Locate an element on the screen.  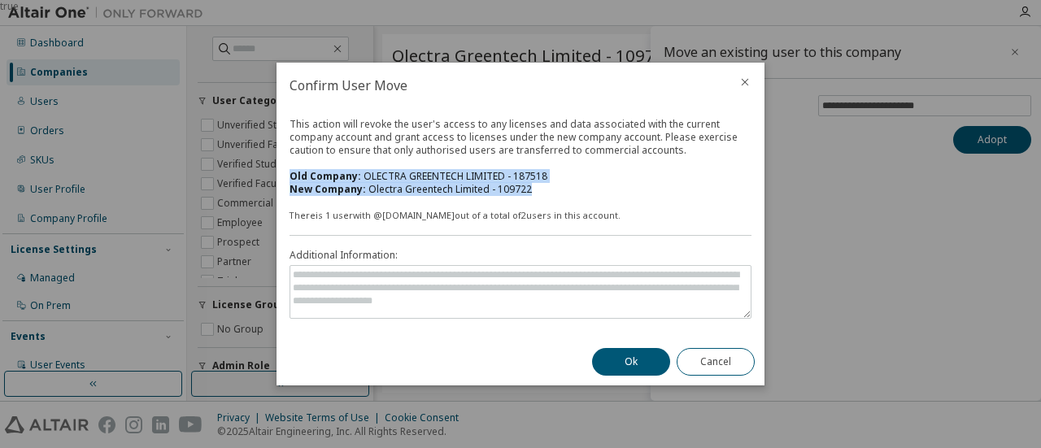
b: New Company: is located at coordinates (328, 189).